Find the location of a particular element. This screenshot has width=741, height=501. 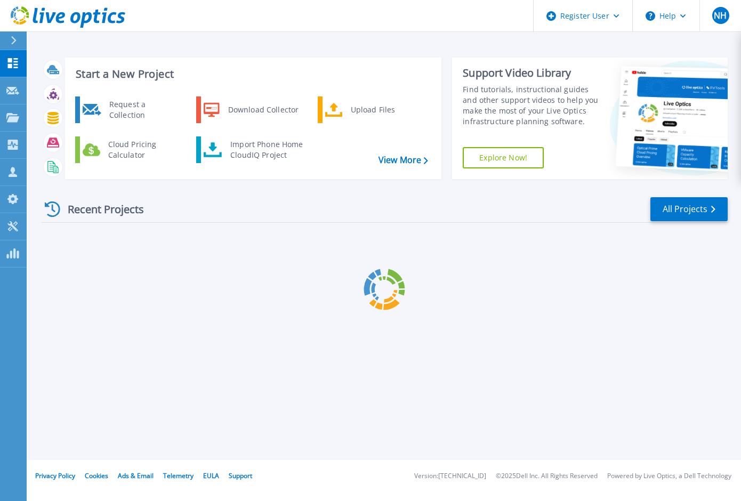

a: Upload Files is located at coordinates (372, 110).